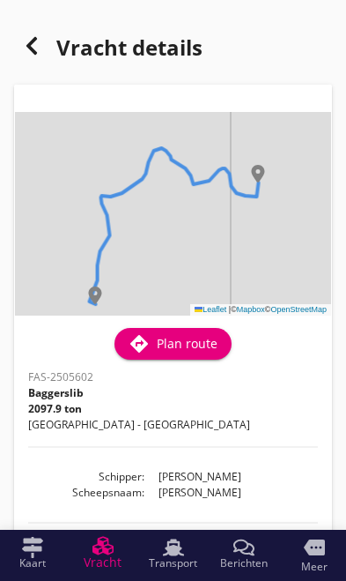  I want to click on i: directions, so click(139, 344).